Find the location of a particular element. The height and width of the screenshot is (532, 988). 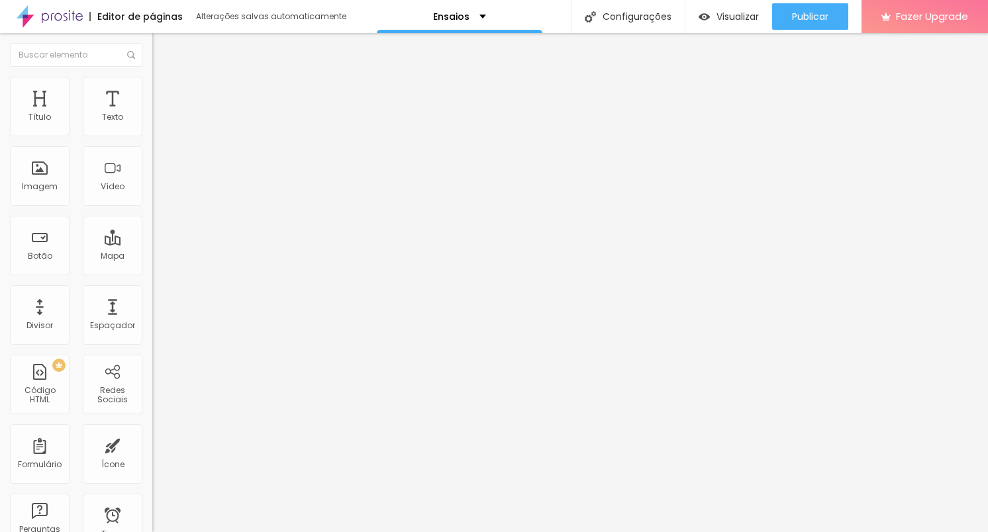

button: Publicar is located at coordinates (810, 17).